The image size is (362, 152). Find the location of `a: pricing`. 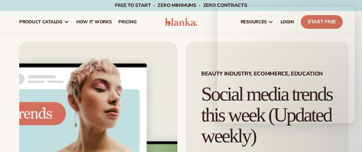

a: pricing is located at coordinates (127, 22).